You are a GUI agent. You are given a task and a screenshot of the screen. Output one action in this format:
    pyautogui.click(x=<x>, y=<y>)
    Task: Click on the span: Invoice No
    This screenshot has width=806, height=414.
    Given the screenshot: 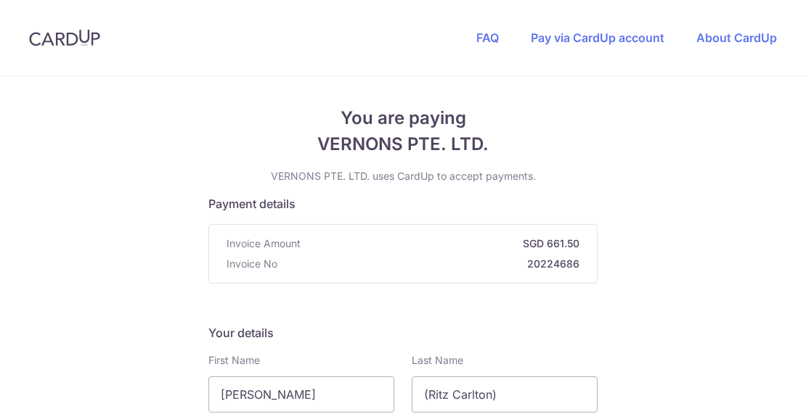 What is the action you would take?
    pyautogui.click(x=252, y=264)
    